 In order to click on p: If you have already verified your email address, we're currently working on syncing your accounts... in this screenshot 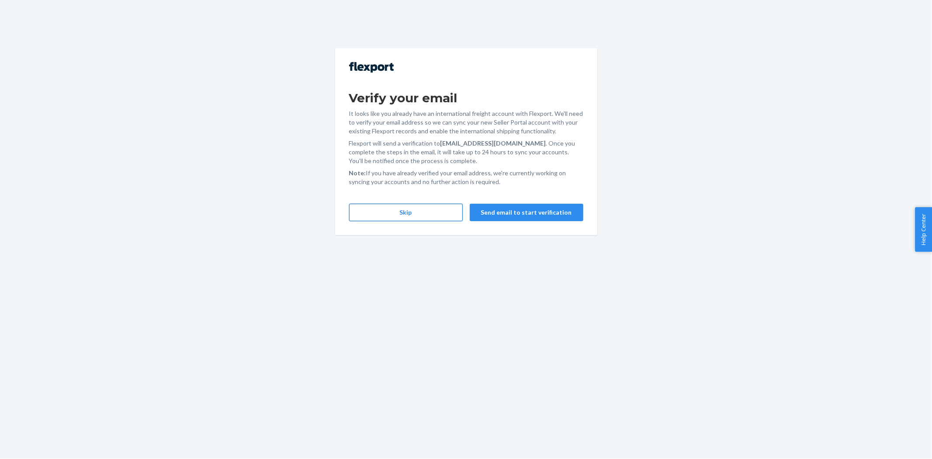, I will do `click(466, 177)`.